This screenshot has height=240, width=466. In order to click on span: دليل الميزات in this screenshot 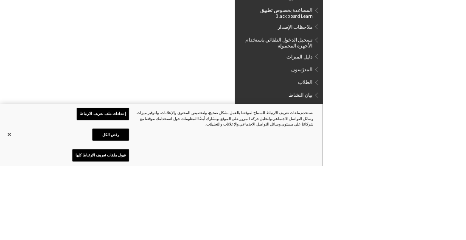, I will do `click(432, 80)`.